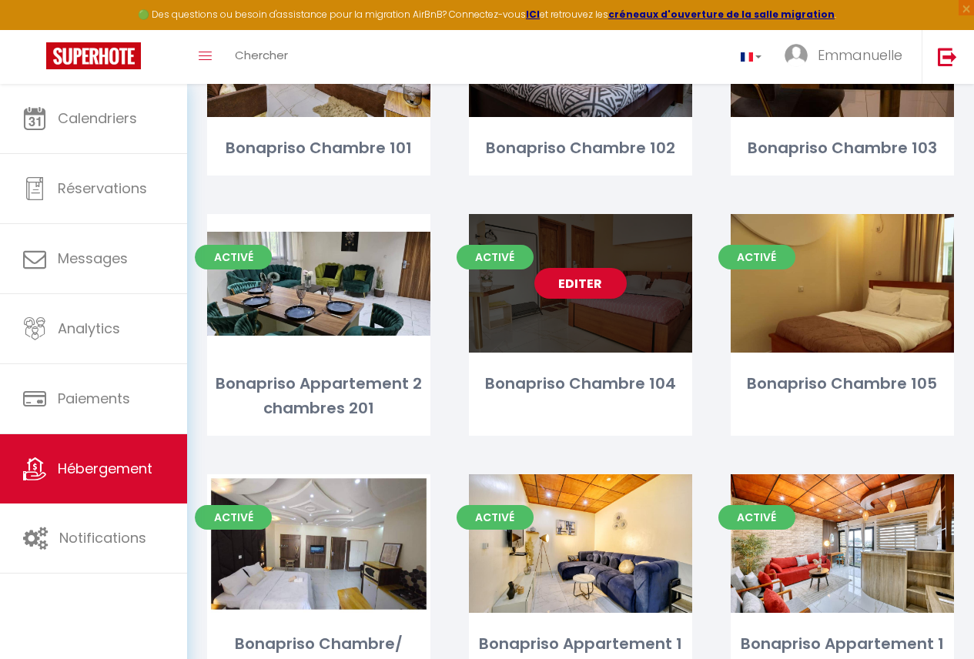  Describe the element at coordinates (721, 14) in the screenshot. I see `strong: créneaux d'ouverture de la salle migration` at that location.